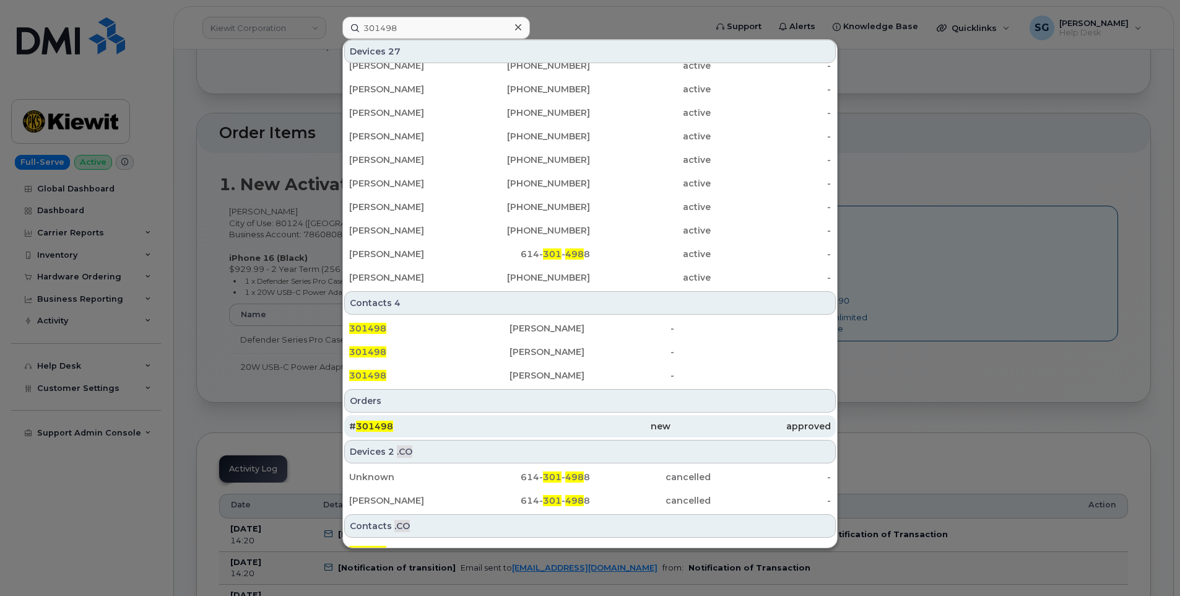  What do you see at coordinates (391, 451) in the screenshot?
I see `span: 2` at bounding box center [391, 451].